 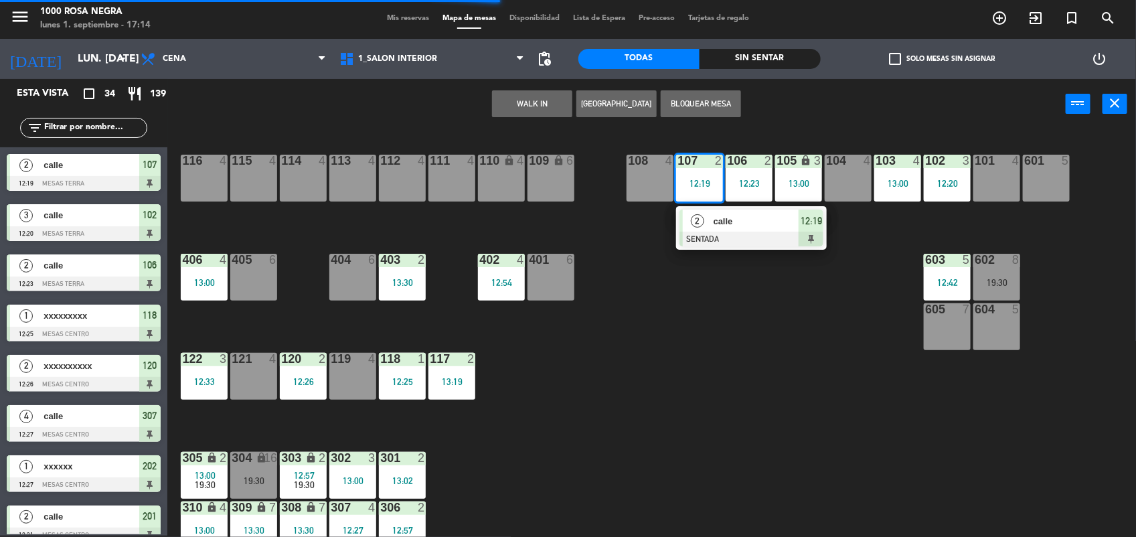 What do you see at coordinates (1079, 103) in the screenshot?
I see `i: power_input` at bounding box center [1079, 103].